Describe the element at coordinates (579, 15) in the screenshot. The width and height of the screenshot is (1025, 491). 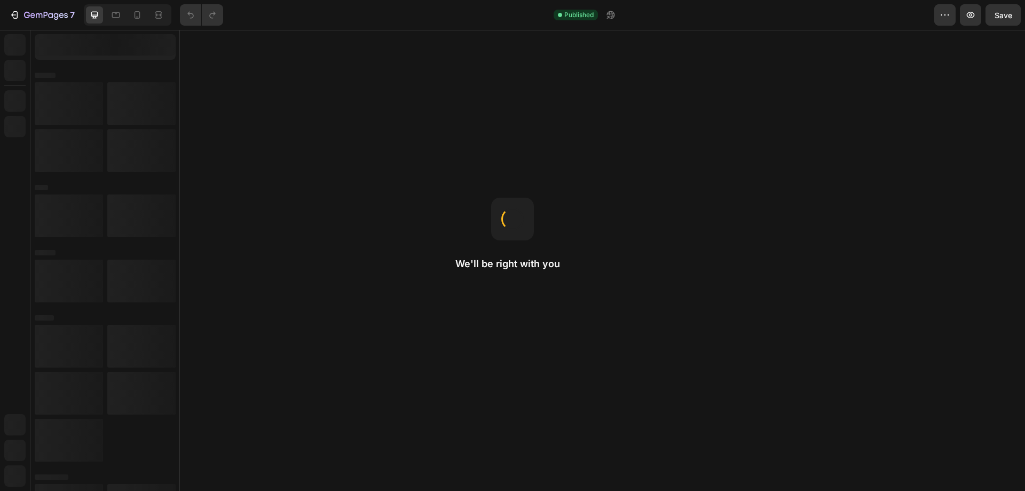
I see `span: Published` at that location.